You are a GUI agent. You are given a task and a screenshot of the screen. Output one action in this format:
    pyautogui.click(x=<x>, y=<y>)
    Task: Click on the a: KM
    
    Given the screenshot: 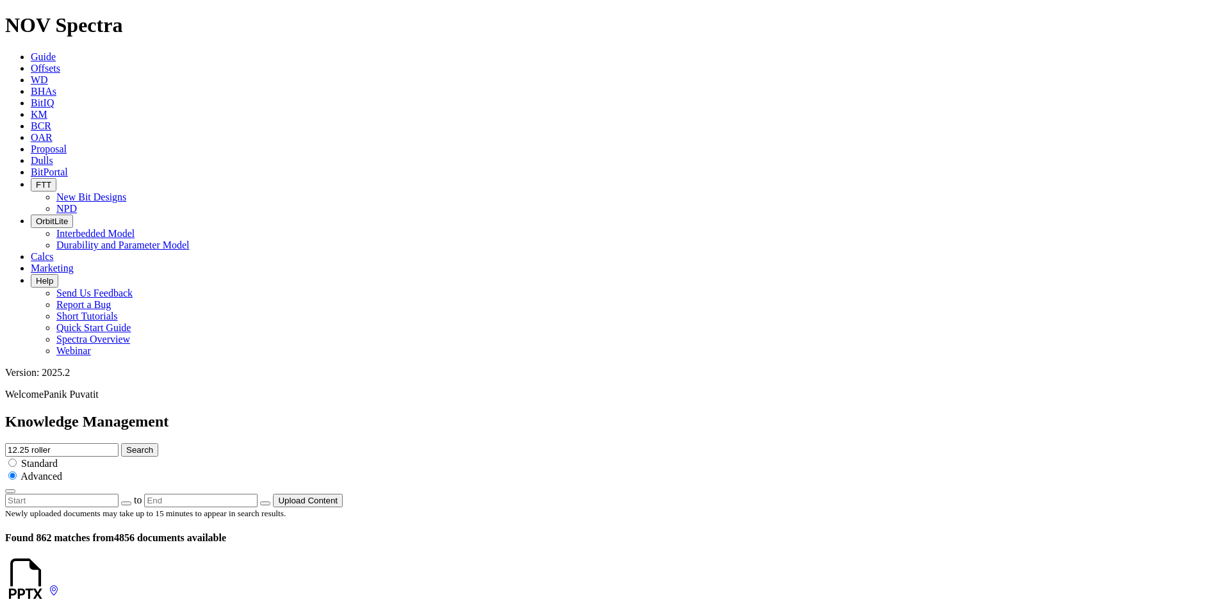 What is the action you would take?
    pyautogui.click(x=39, y=114)
    